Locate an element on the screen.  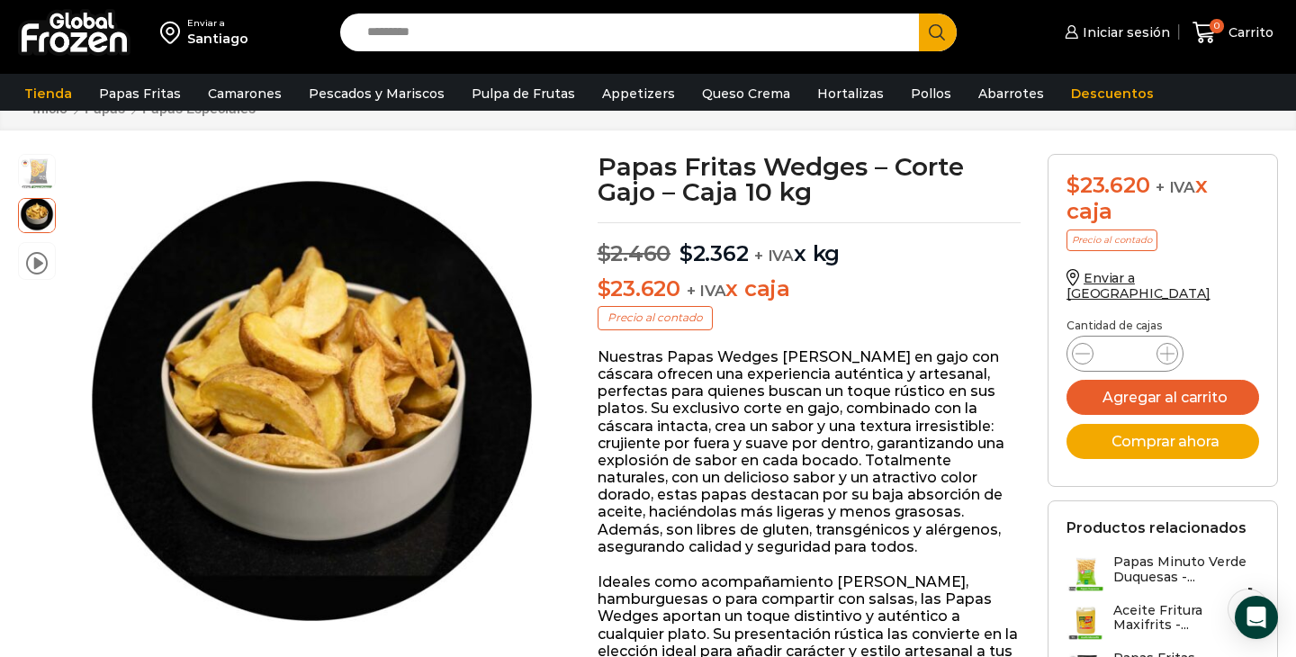
div: 2 / 3 is located at coordinates (311, 401).